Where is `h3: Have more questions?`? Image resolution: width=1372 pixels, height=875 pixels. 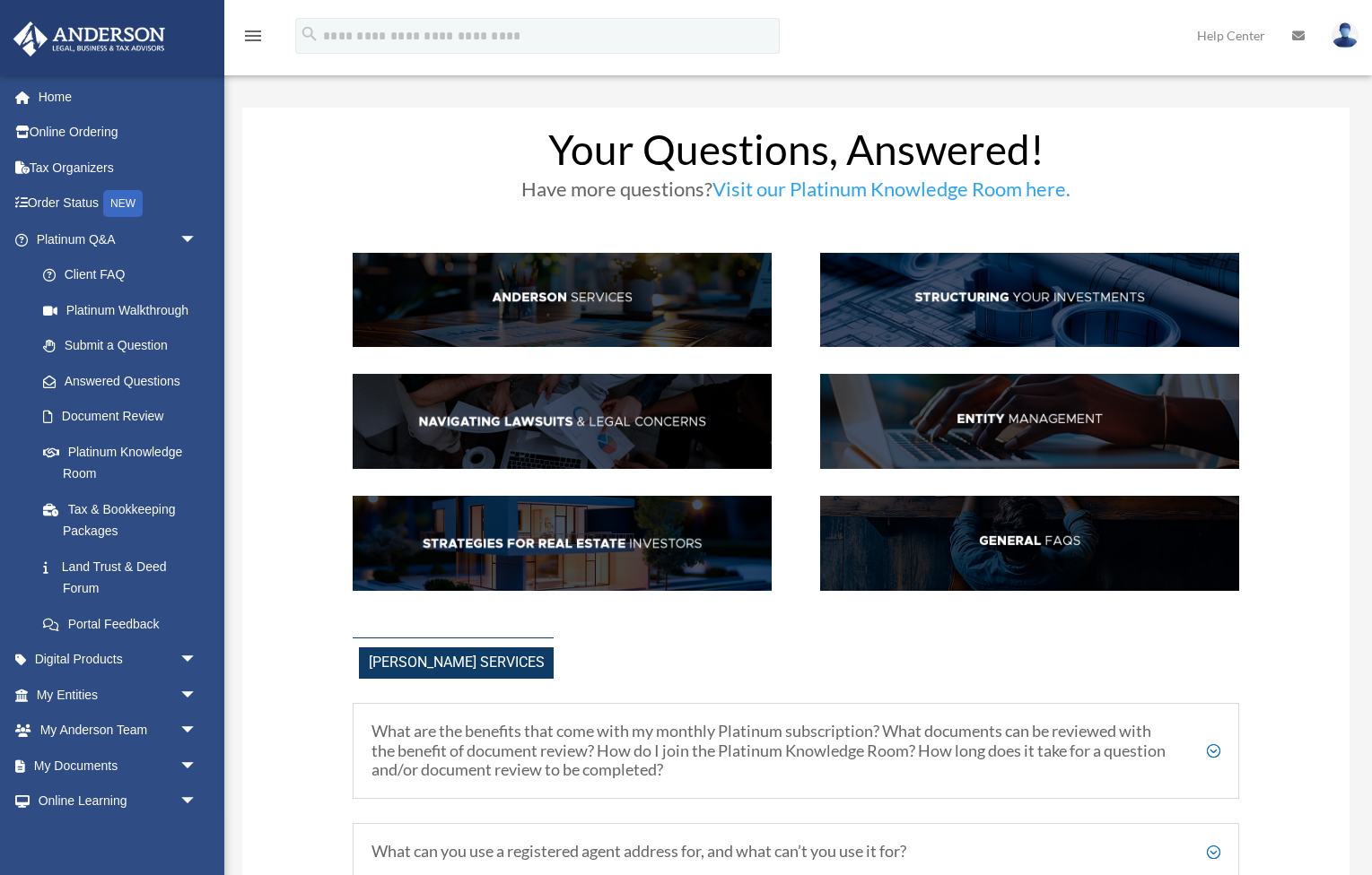 h3: Have more questions? is located at coordinates (795, 194).